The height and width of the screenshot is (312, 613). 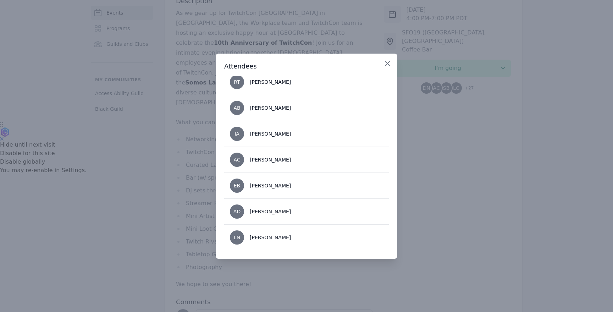 I want to click on span: LN, so click(x=237, y=237).